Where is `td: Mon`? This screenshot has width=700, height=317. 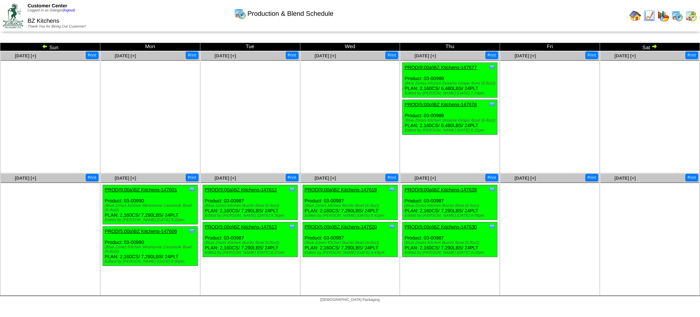
td: Mon is located at coordinates (150, 47).